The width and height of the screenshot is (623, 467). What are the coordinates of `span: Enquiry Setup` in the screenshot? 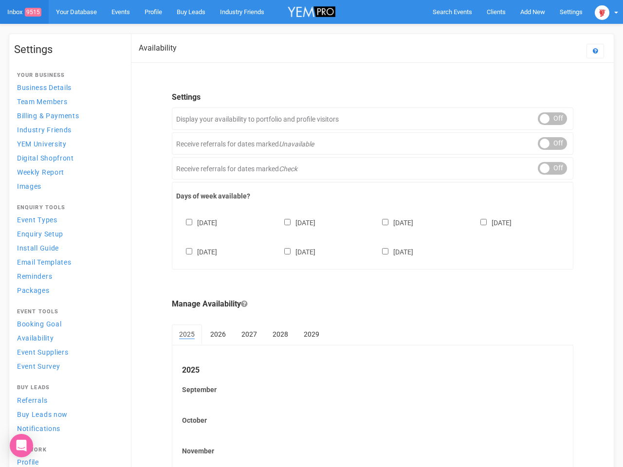 It's located at (40, 234).